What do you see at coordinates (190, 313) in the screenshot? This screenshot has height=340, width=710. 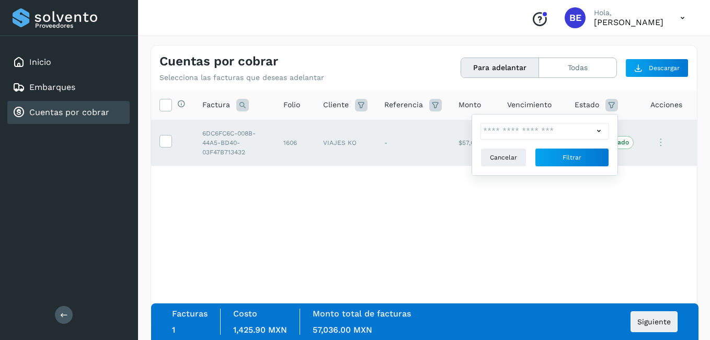 I see `label: Facturas` at bounding box center [190, 313].